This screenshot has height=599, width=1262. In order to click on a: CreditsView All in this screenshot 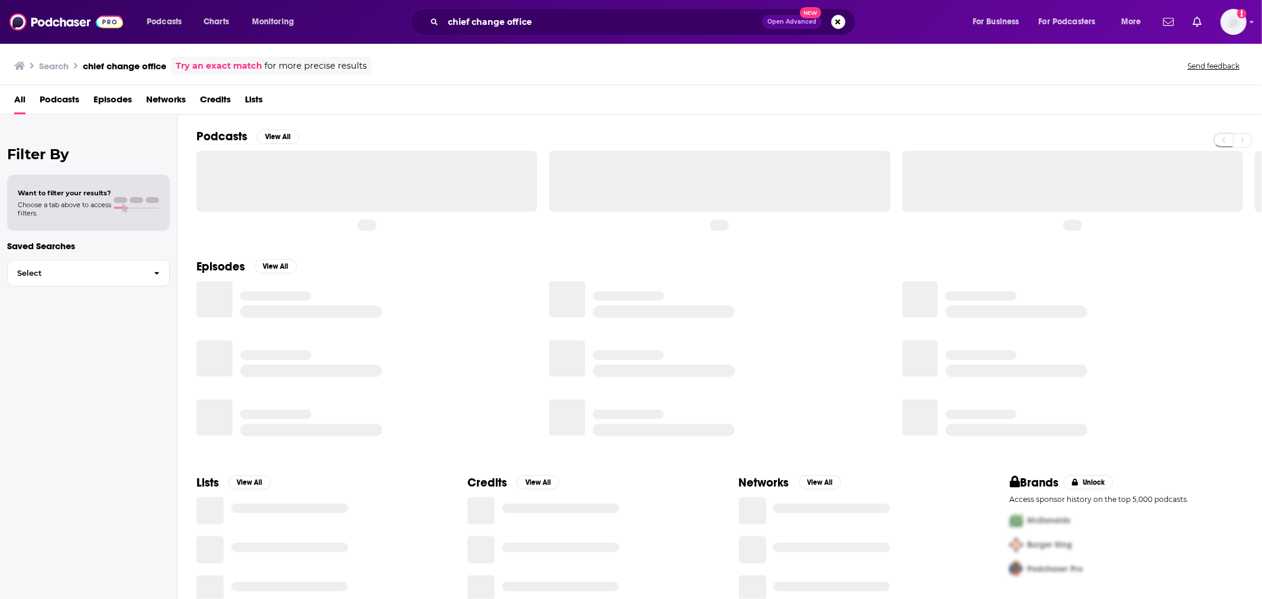, I will do `click(513, 482)`.